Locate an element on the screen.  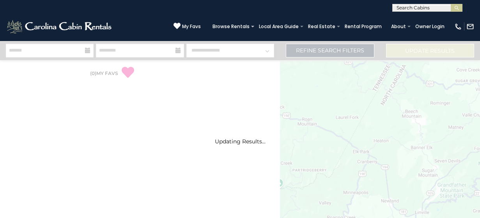
a: Rental Program is located at coordinates (363, 27).